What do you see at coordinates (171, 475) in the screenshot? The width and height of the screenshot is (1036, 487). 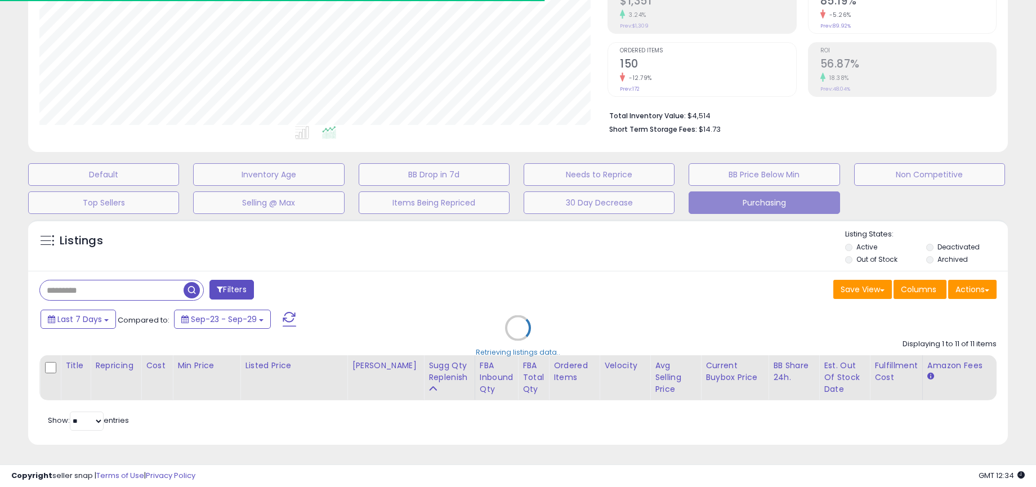 I see `a: Privacy Policy` at bounding box center [171, 475].